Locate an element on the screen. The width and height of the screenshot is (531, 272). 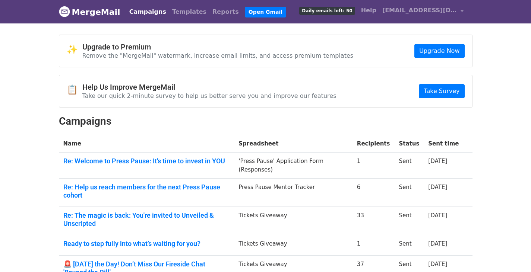
a: Take Survey is located at coordinates (441, 91).